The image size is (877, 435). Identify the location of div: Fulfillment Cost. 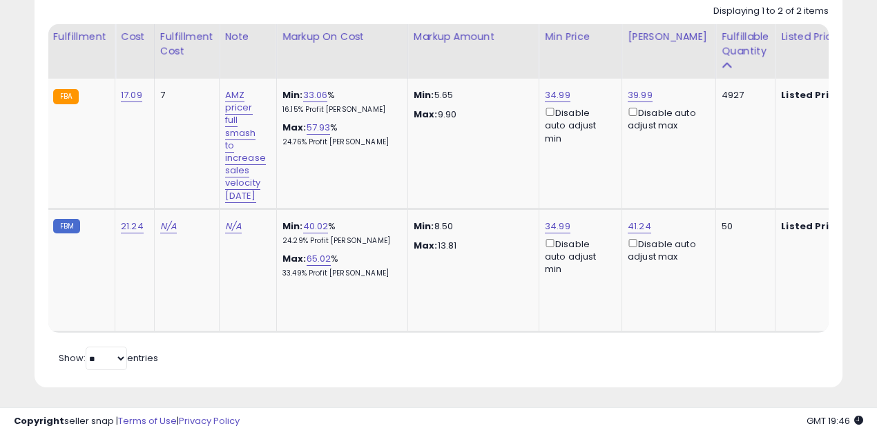
(187, 44).